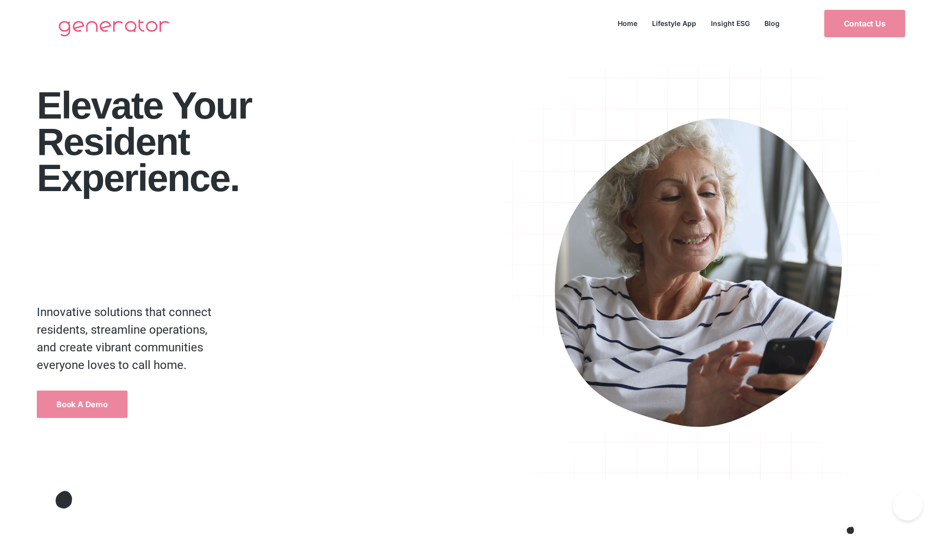  I want to click on a: Blog, so click(771, 23).